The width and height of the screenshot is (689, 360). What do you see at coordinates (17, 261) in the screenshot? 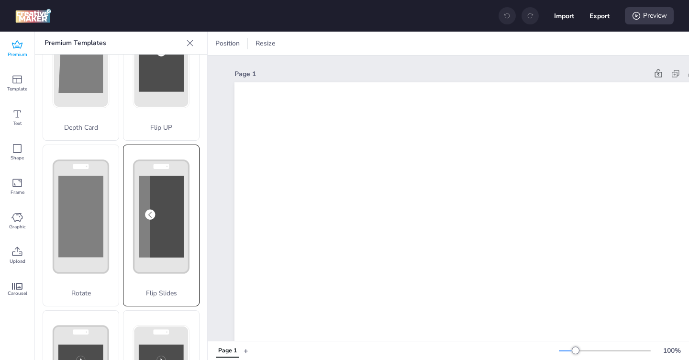
I see `span: Upload` at bounding box center [17, 261].